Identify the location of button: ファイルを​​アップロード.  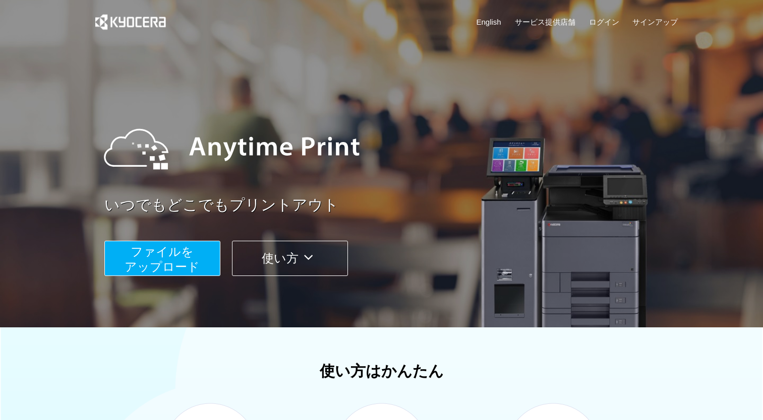
(162, 259).